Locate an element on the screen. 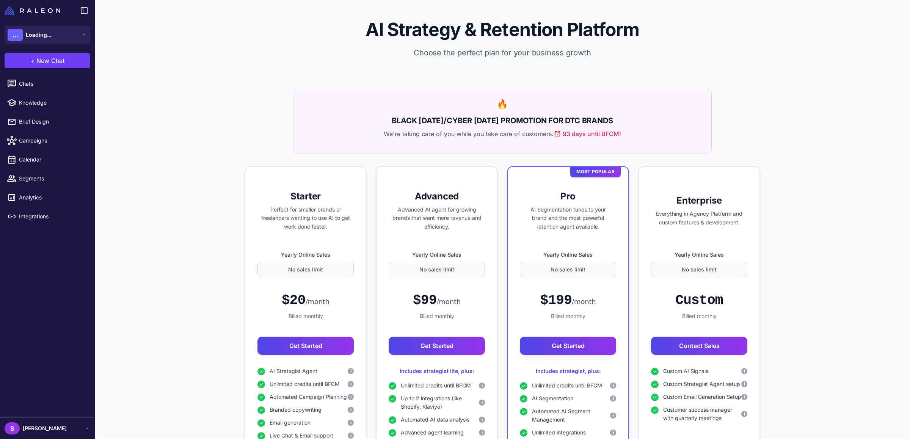  h3: Pro is located at coordinates (568, 196).